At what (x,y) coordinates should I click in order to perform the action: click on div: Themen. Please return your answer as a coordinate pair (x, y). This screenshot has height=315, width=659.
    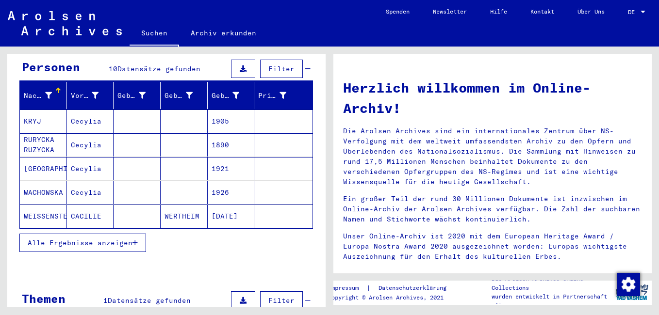
    Looking at the image, I should click on (44, 299).